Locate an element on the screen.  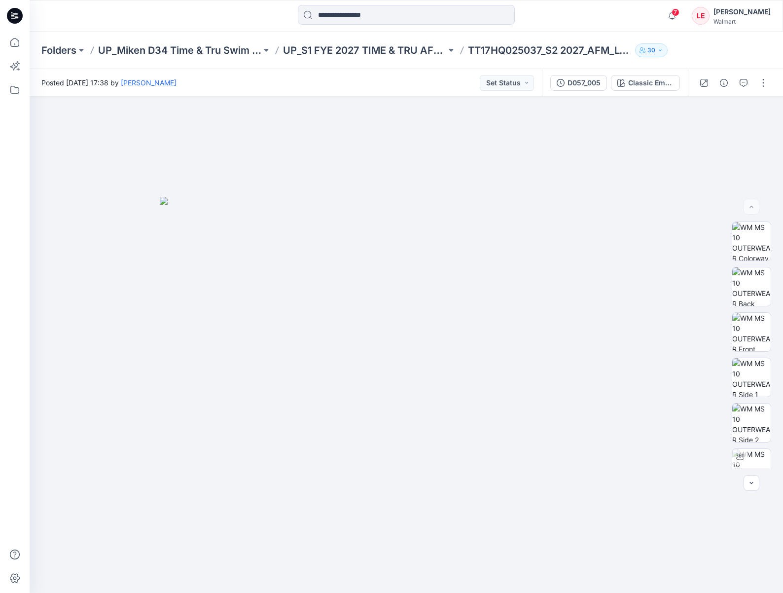
div: LE is located at coordinates (701, 16).